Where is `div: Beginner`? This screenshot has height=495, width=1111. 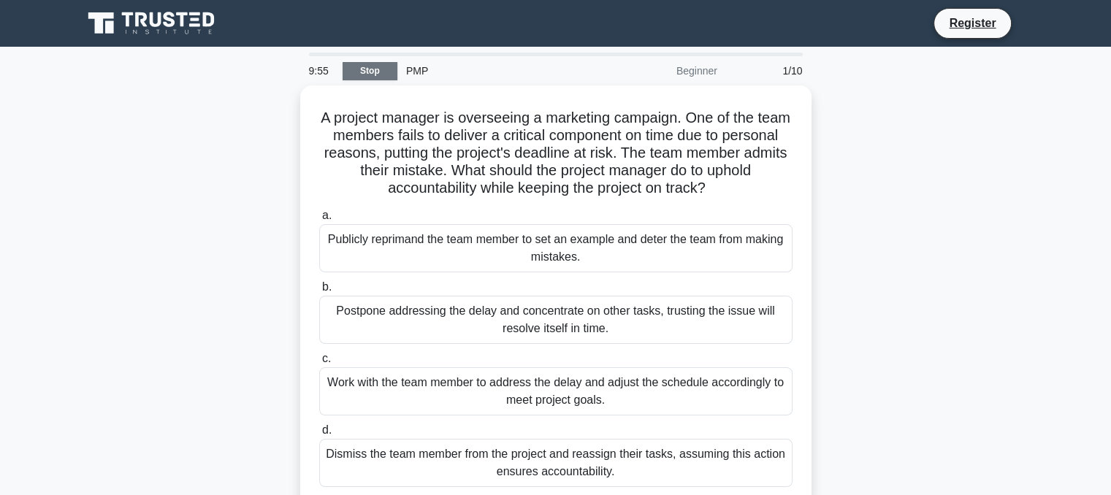
div: Beginner is located at coordinates (662, 71).